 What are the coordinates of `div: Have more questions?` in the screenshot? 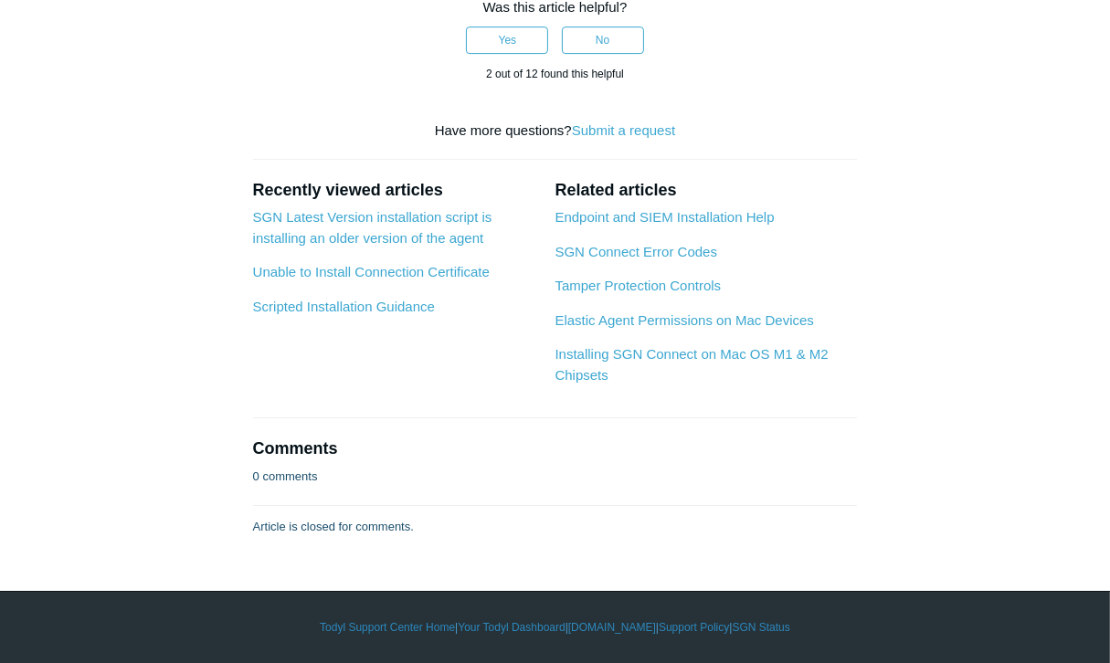 It's located at (555, 131).